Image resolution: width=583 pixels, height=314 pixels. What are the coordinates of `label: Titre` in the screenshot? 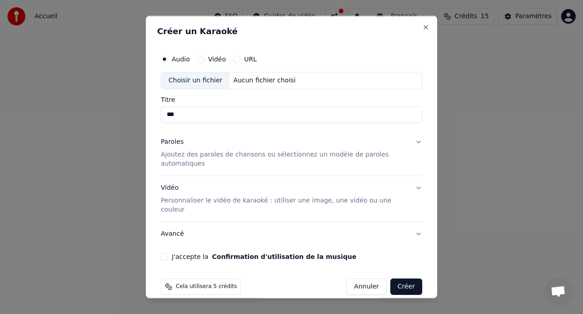 It's located at (292, 99).